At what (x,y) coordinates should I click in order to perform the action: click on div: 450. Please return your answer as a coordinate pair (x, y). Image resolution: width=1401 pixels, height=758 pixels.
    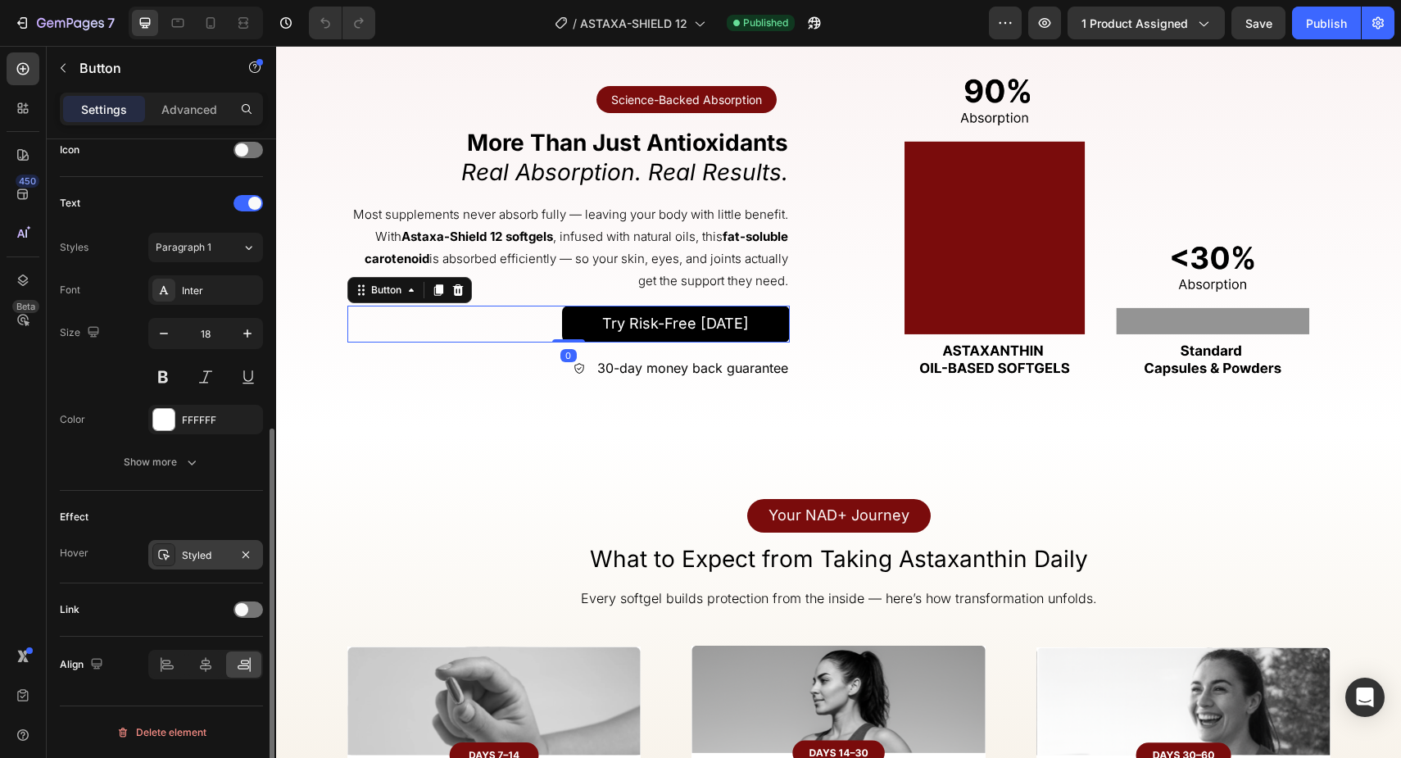
    Looking at the image, I should click on (27, 181).